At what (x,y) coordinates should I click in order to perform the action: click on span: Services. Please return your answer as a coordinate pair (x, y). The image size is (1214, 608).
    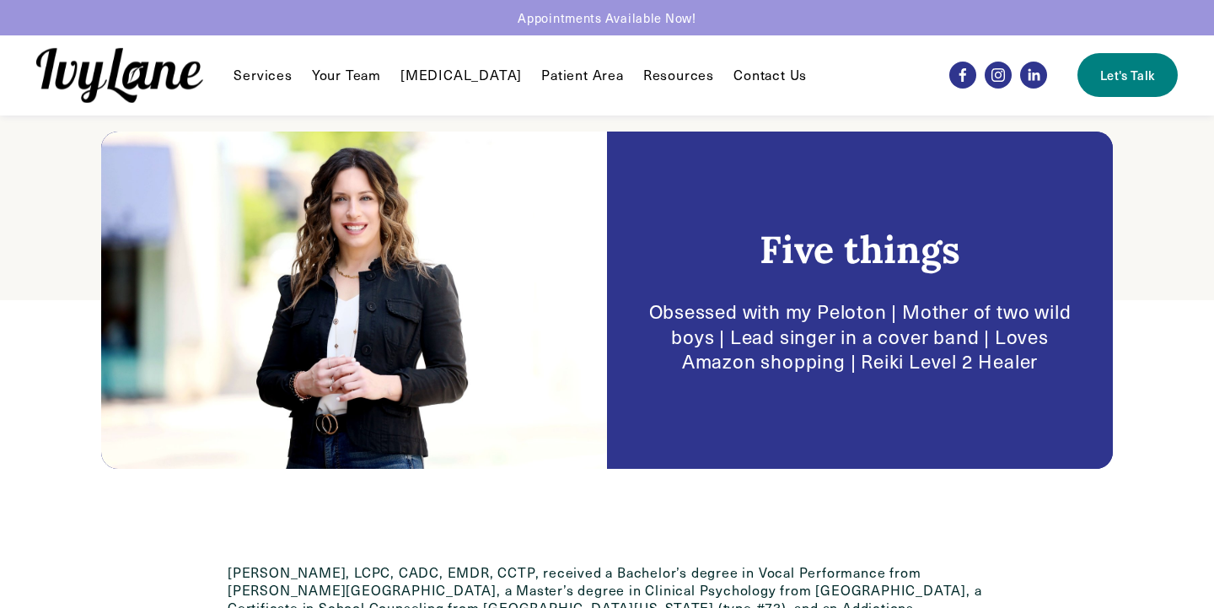
    Looking at the image, I should click on (262, 75).